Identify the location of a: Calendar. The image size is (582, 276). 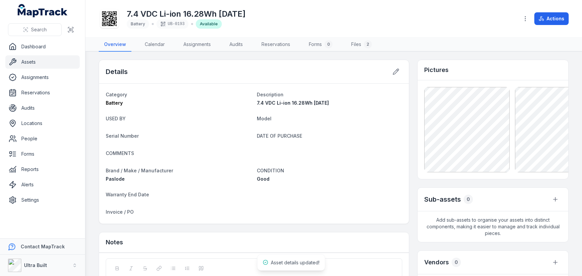
(155, 45).